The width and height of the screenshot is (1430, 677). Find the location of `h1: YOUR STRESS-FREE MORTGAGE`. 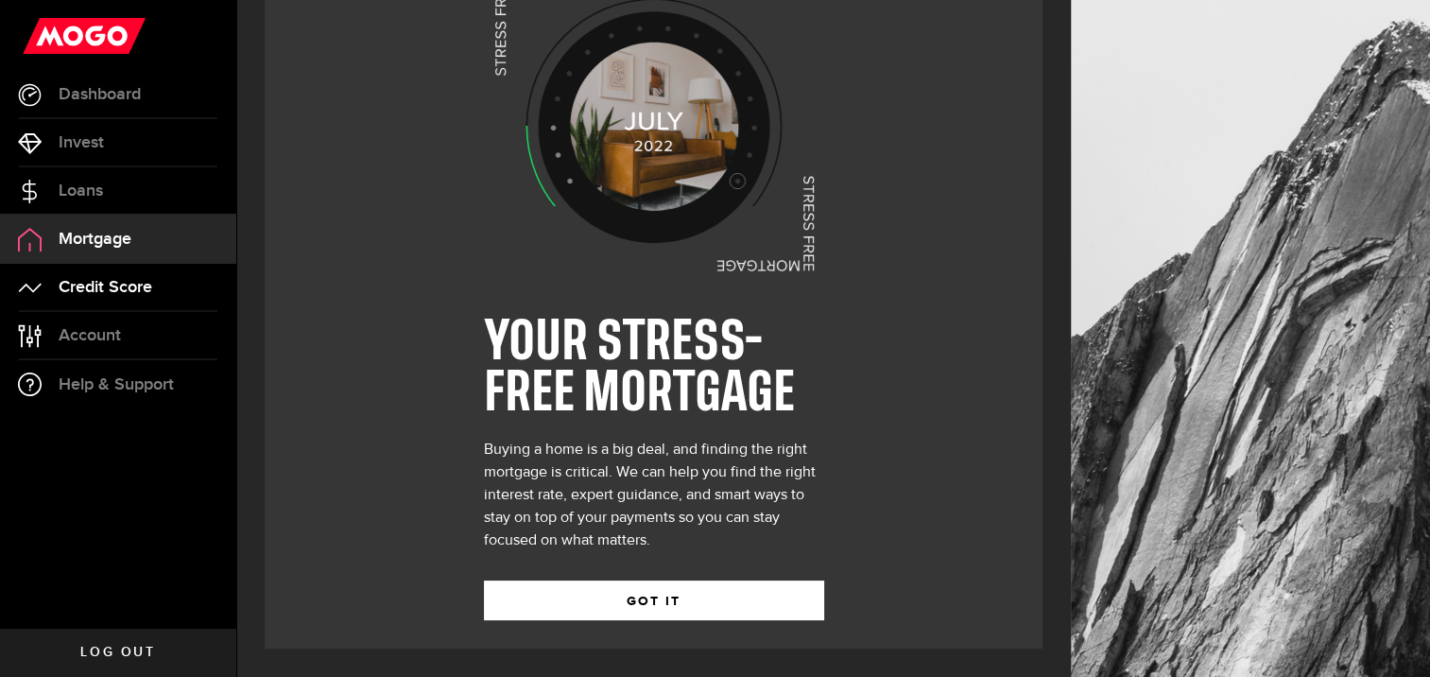

h1: YOUR STRESS-FREE MORTGAGE is located at coordinates (654, 369).